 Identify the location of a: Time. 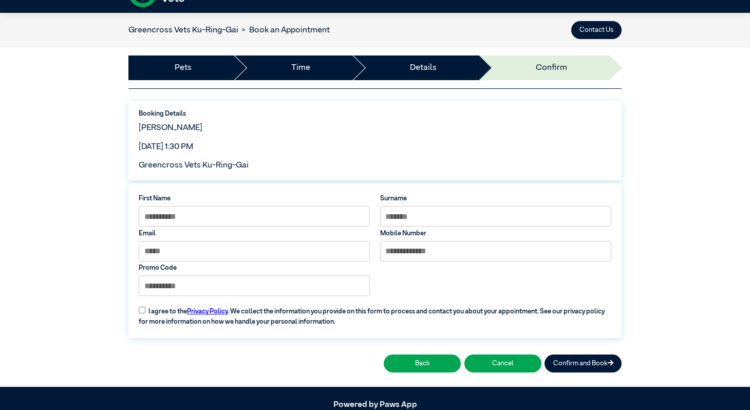
(301, 68).